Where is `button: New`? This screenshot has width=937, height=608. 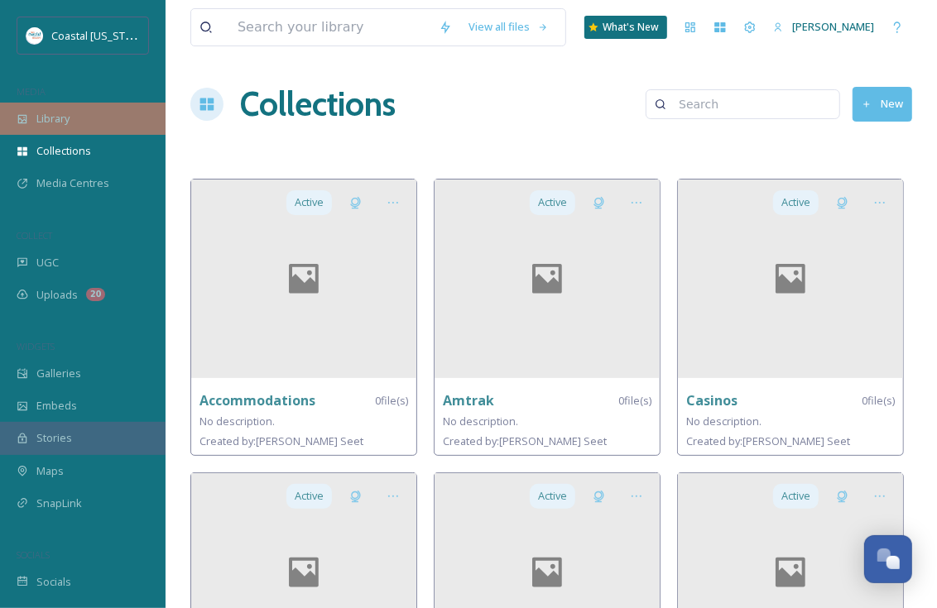
button: New is located at coordinates (882, 103).